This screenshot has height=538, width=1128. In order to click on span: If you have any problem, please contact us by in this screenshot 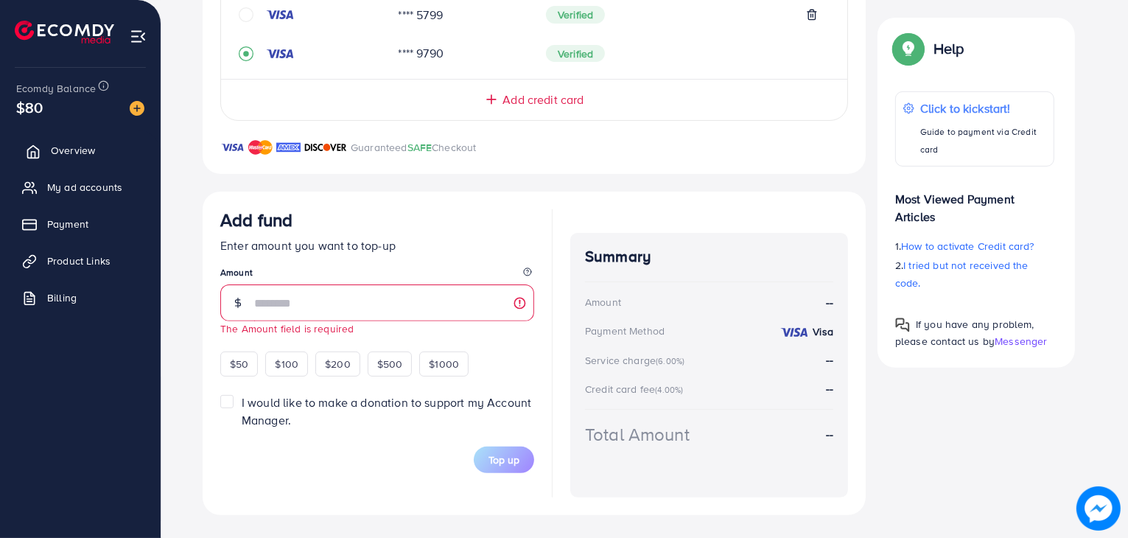, I will do `click(965, 332)`.